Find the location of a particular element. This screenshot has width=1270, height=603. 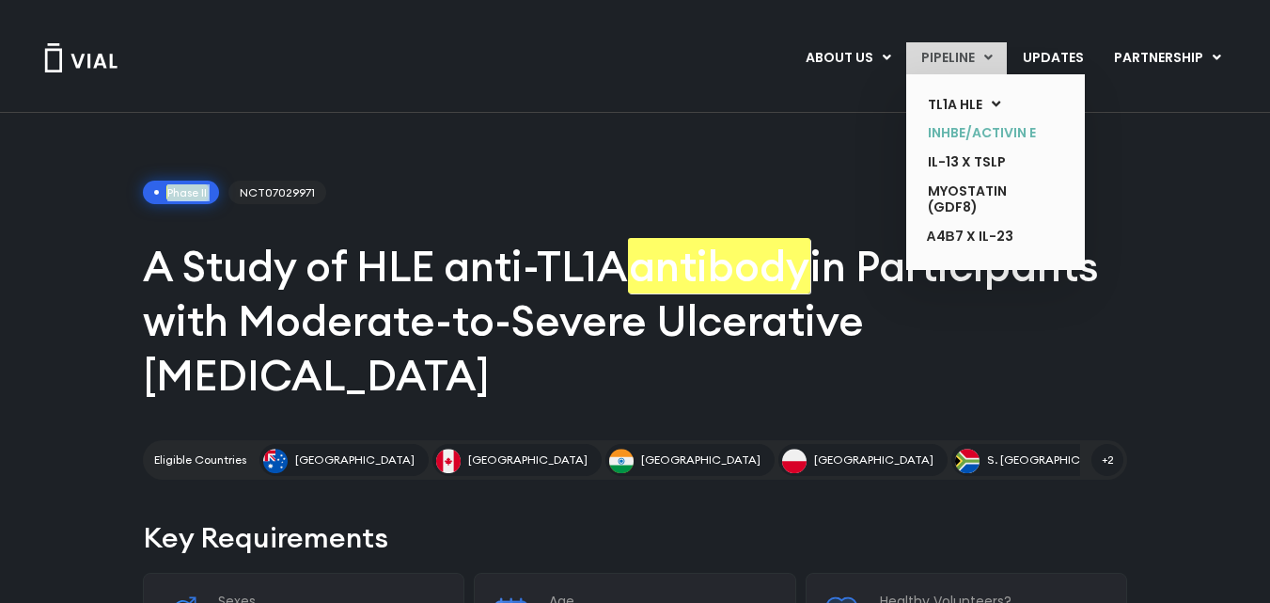

a: INHBE/ACTIVIN E is located at coordinates (981, 133).